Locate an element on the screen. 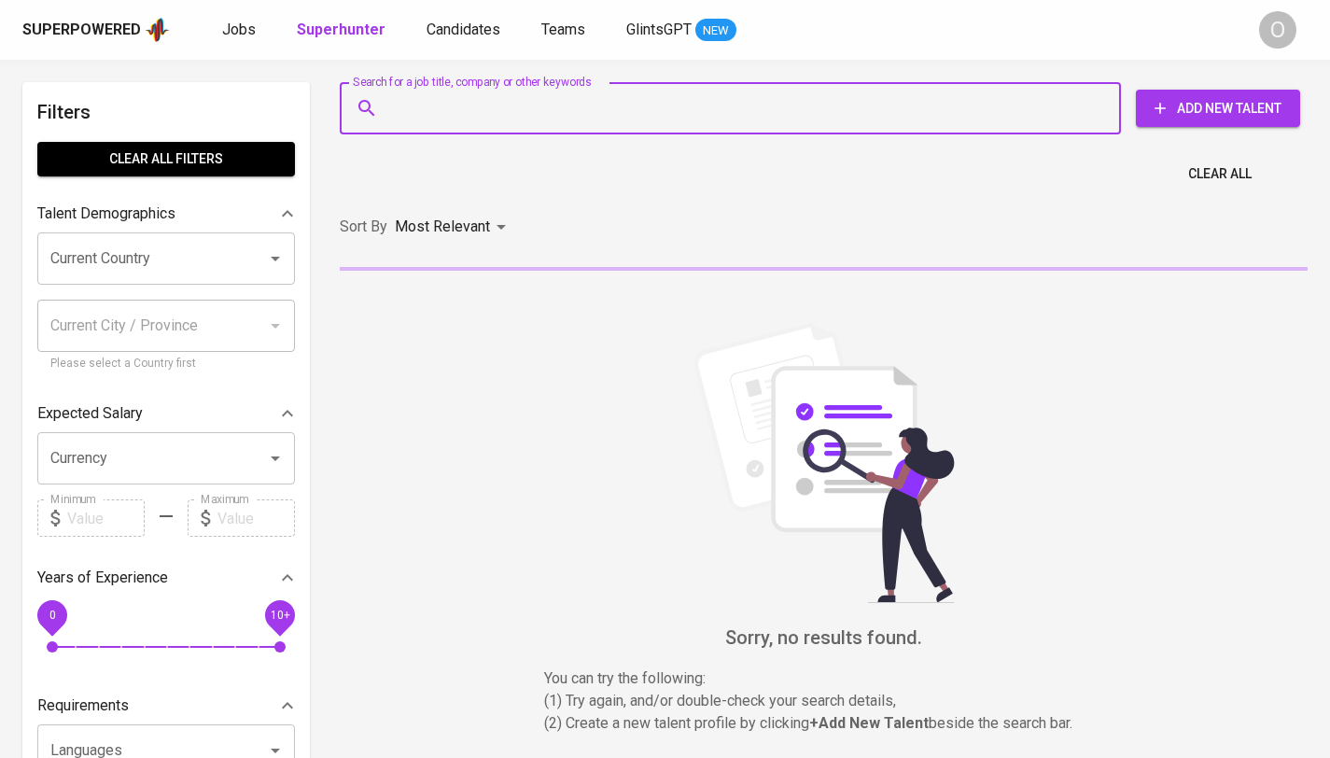  a: Jobs is located at coordinates (241, 30).